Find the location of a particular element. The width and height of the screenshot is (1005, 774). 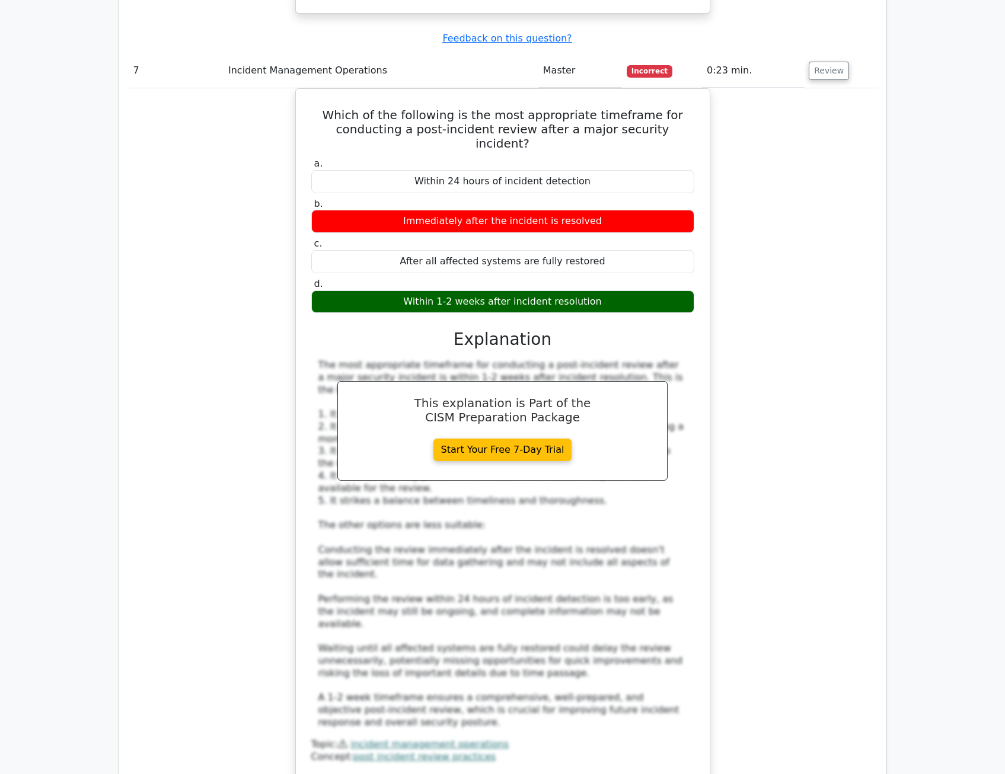

span: Incorrect is located at coordinates (649, 71).